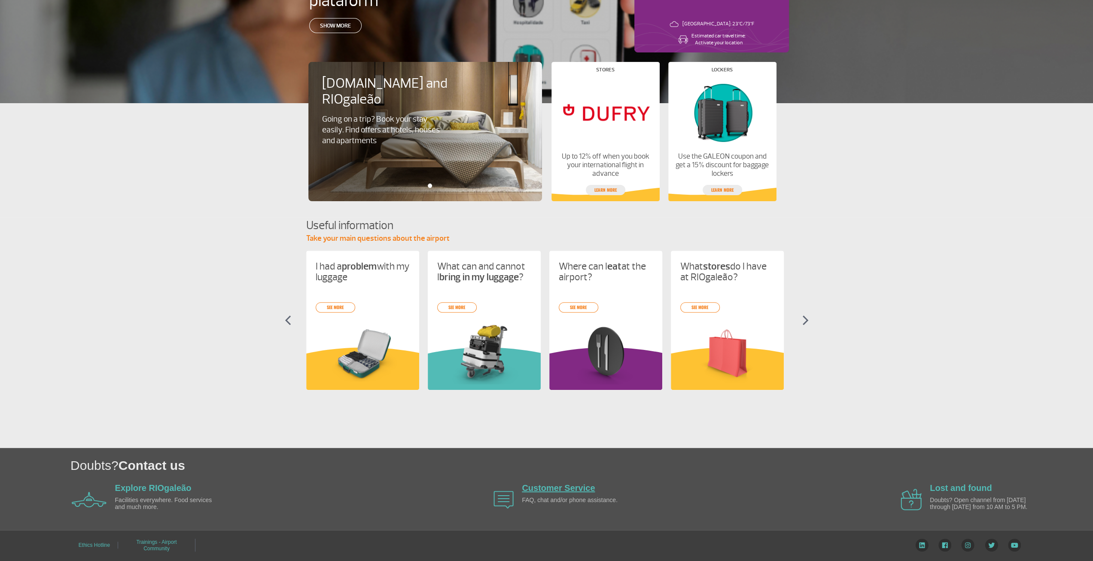  What do you see at coordinates (153, 488) in the screenshot?
I see `a: Explore RIOgaleão` at bounding box center [153, 488].